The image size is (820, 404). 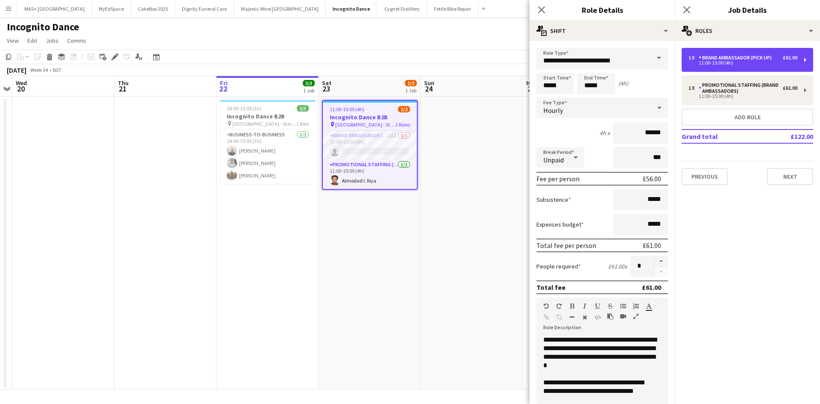 What do you see at coordinates (623, 306) in the screenshot?
I see `button: Unordered List` at bounding box center [623, 306].